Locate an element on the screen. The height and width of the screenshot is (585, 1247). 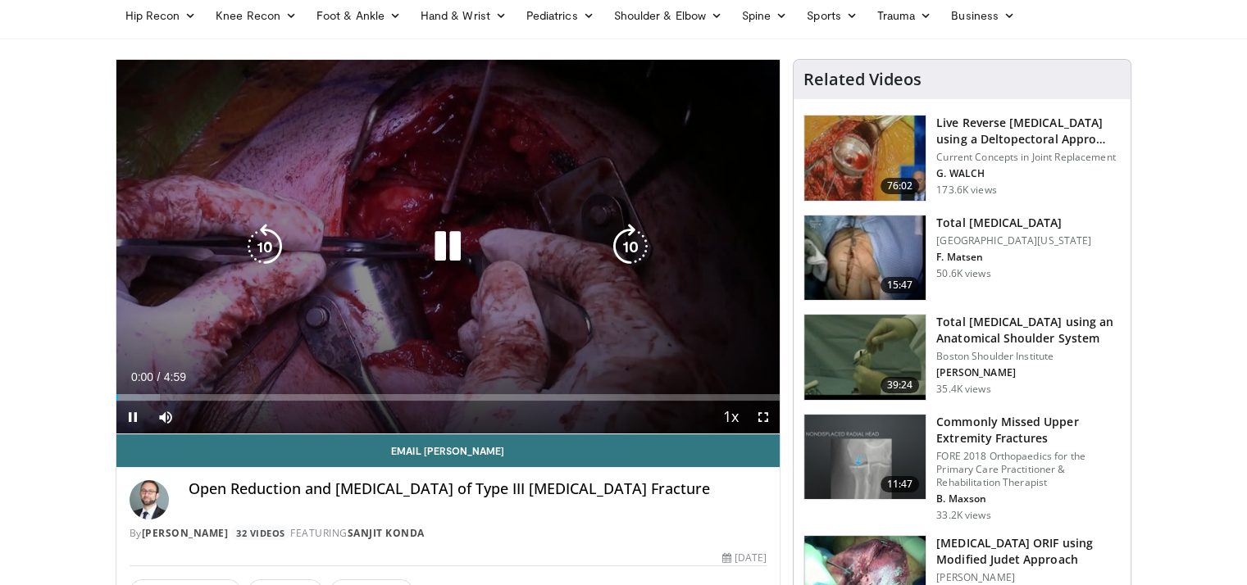
span: 0:00 is located at coordinates (142, 377).